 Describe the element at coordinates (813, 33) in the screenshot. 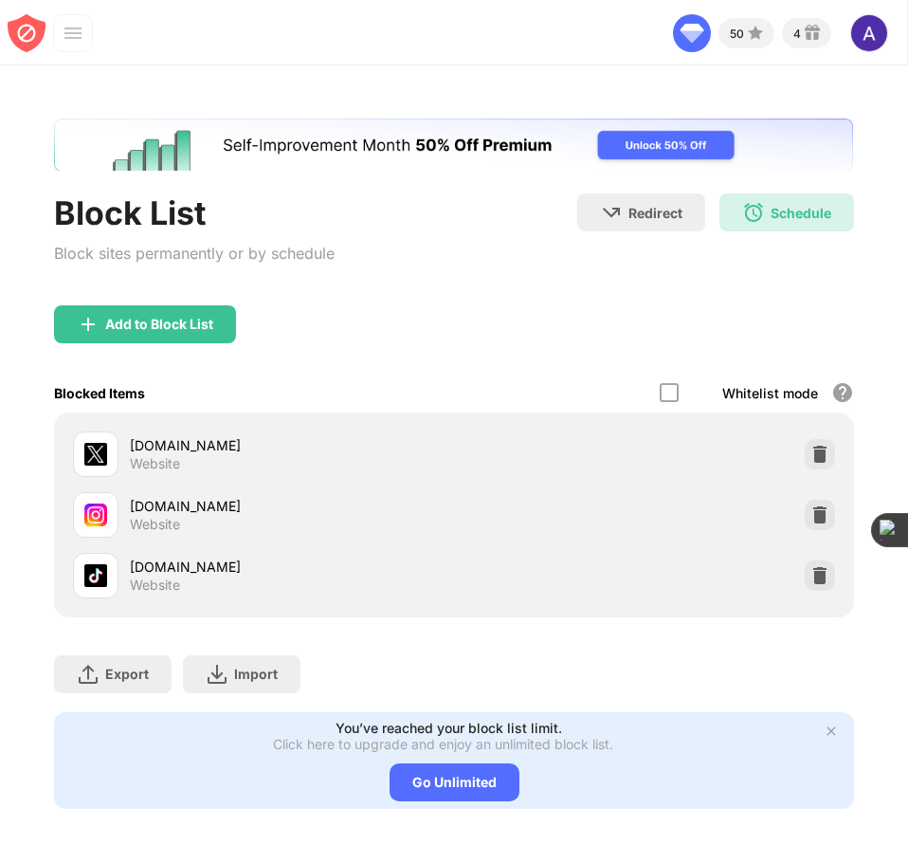

I see `img: reward-small.svg` at that location.